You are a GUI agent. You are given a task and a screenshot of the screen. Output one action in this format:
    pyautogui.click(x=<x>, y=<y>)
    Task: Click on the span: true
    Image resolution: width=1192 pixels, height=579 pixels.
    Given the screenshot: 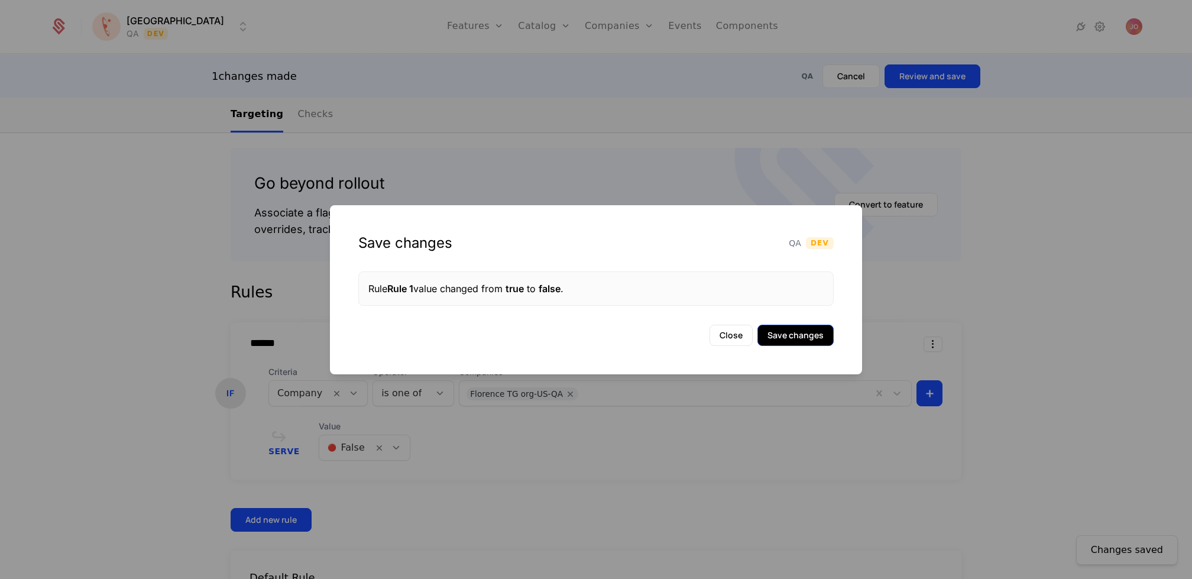 What is the action you would take?
    pyautogui.click(x=514, y=289)
    